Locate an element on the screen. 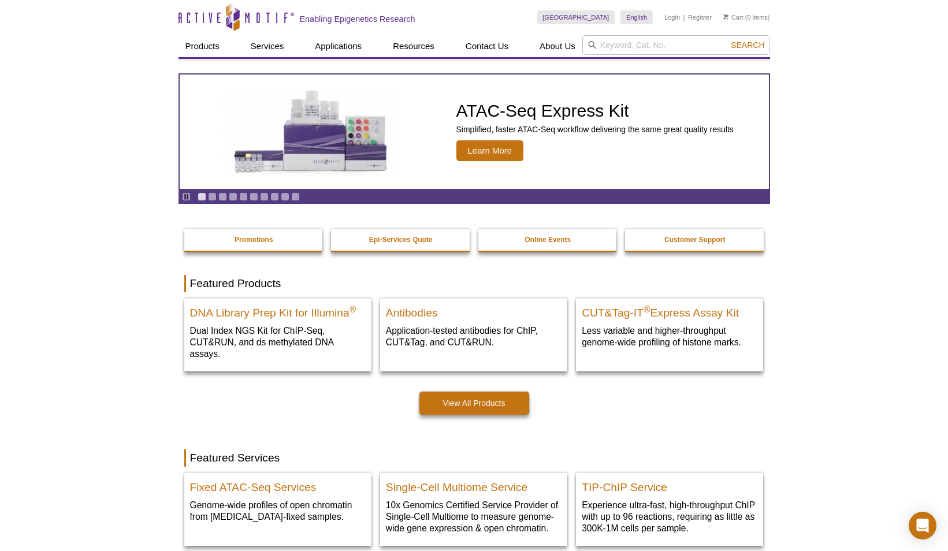  a: TIP-ChIP Service TIP-ChIP Service Experience ultra-fast, high-throughput ChIP with up to 96 react... is located at coordinates (669, 509).